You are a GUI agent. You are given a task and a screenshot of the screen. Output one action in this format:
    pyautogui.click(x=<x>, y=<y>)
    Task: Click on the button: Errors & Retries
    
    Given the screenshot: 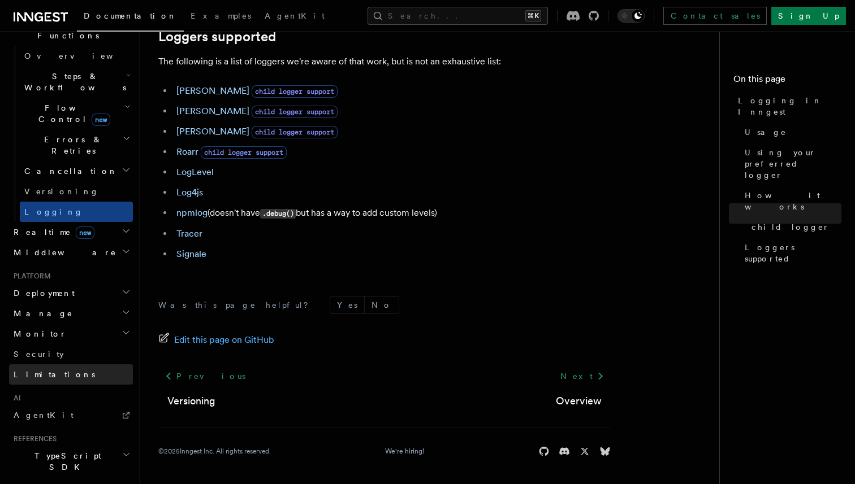 What is the action you would take?
    pyautogui.click(x=76, y=145)
    